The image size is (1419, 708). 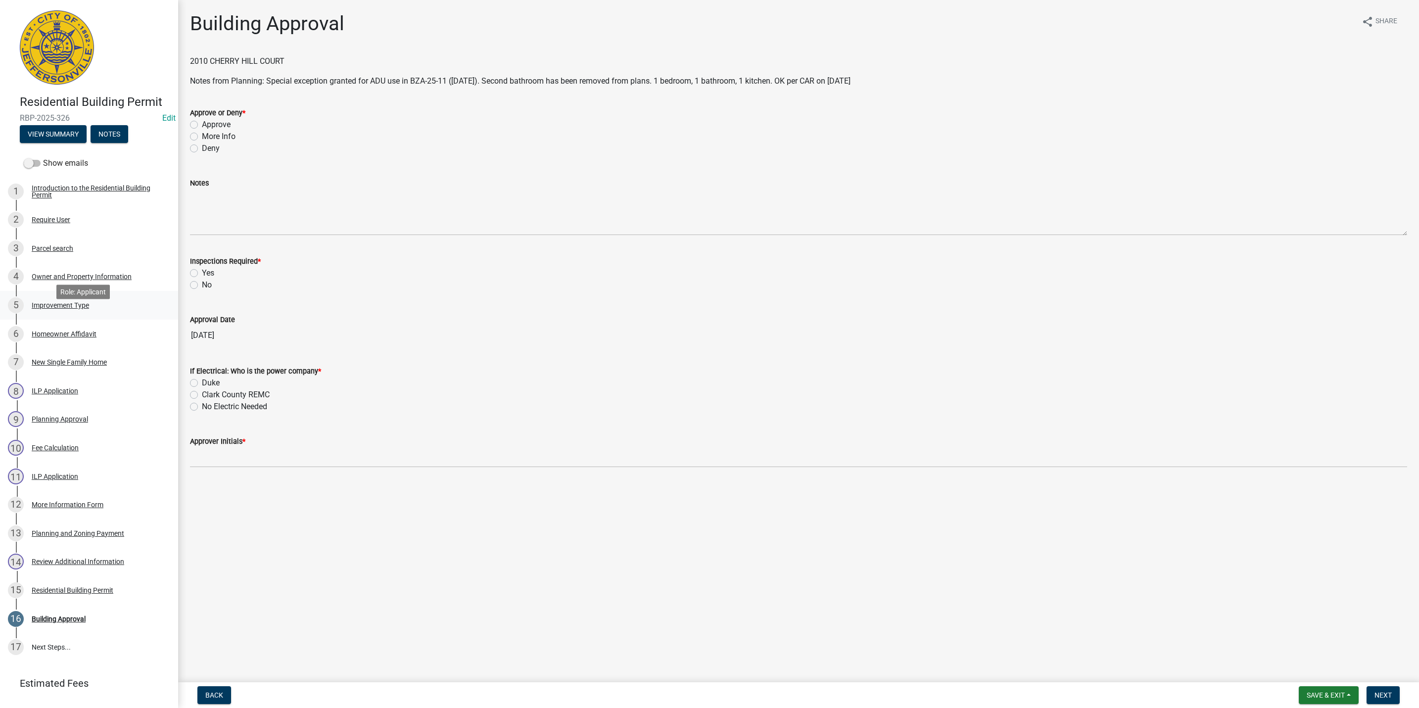 I want to click on label: Deny, so click(x=211, y=148).